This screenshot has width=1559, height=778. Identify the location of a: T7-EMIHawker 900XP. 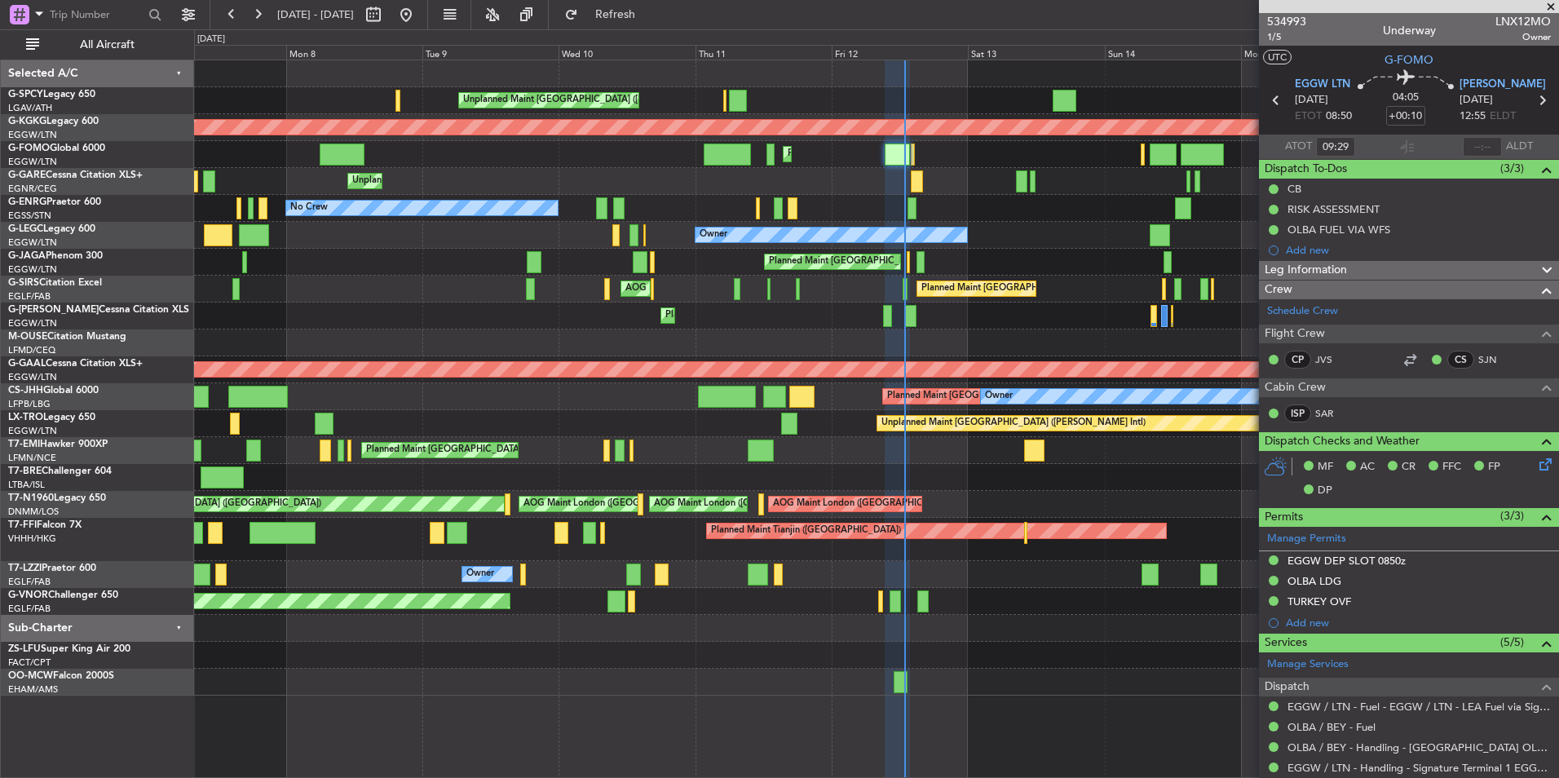
(58, 444).